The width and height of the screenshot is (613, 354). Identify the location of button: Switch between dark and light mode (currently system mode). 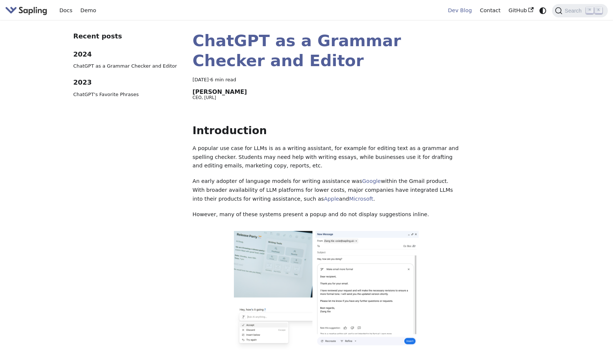
(543, 10).